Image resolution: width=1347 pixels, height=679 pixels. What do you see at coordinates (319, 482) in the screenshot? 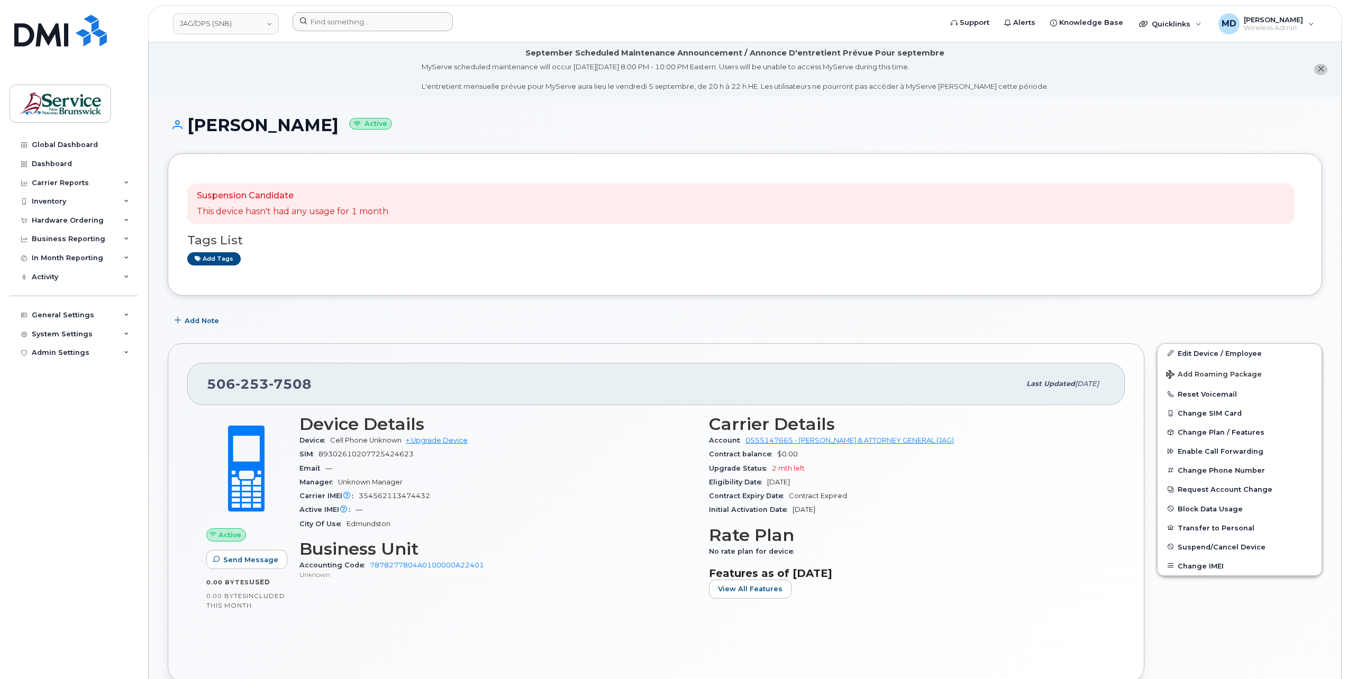
I see `span: Manager` at bounding box center [319, 482].